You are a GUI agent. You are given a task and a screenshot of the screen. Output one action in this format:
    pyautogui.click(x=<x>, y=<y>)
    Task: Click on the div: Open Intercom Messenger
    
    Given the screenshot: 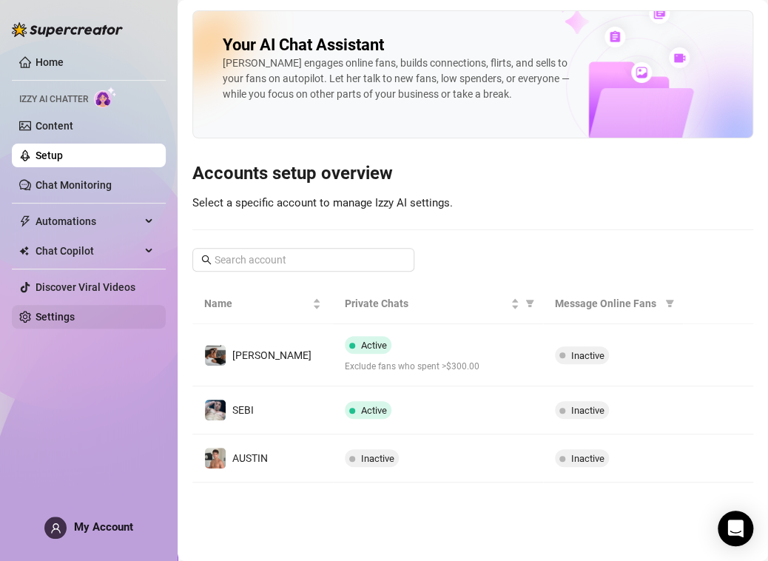 What is the action you would take?
    pyautogui.click(x=735, y=528)
    